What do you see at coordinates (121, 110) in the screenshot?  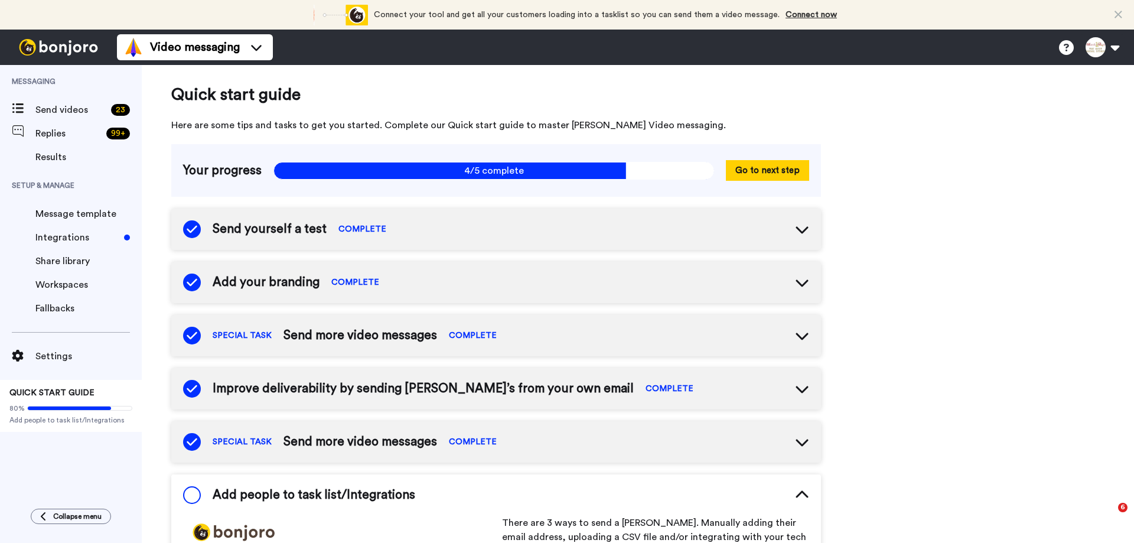 I see `div: 23` at bounding box center [121, 110].